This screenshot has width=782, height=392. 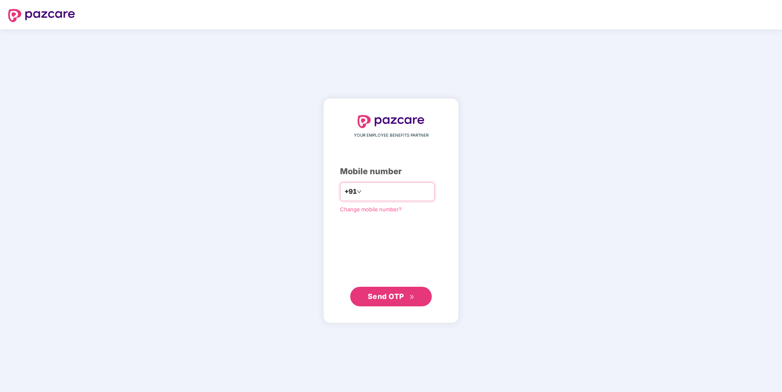 I want to click on span: Change mobile number?, so click(x=371, y=209).